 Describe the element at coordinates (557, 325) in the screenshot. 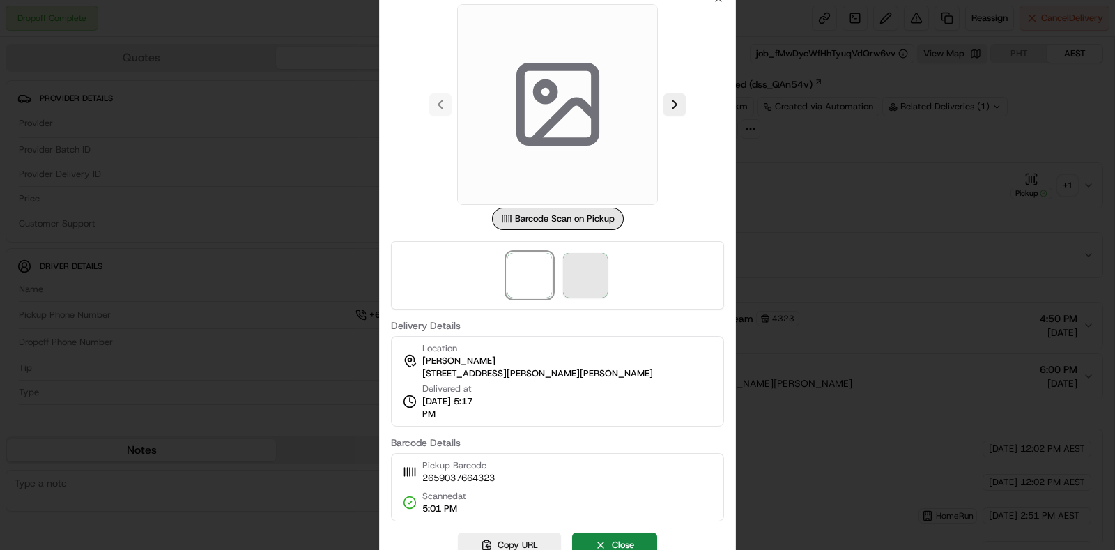

I see `label: Delivery Details` at that location.